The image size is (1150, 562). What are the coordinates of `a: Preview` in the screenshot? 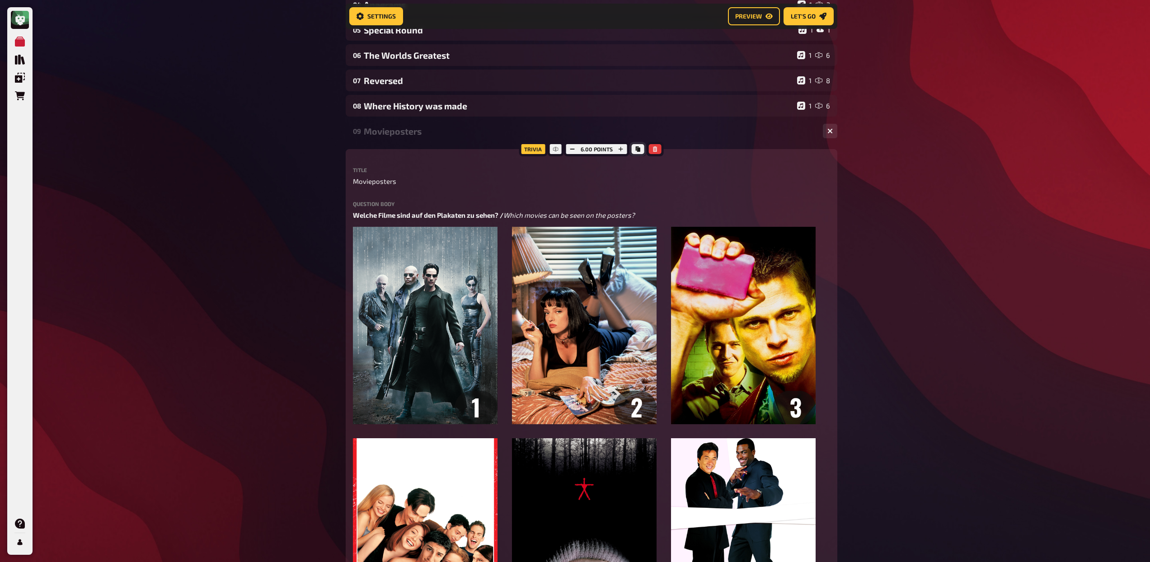 It's located at (754, 16).